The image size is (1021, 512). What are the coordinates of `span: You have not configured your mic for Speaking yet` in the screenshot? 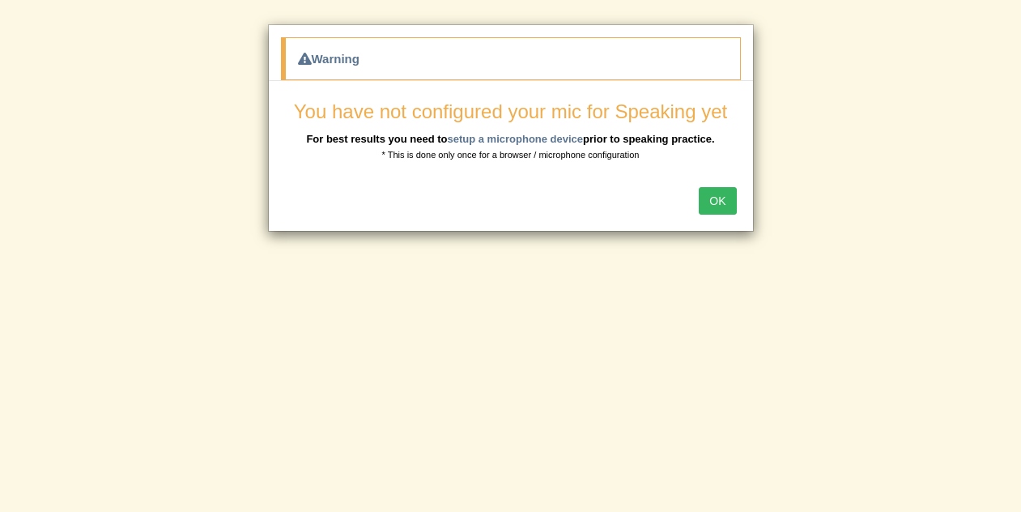 It's located at (510, 111).